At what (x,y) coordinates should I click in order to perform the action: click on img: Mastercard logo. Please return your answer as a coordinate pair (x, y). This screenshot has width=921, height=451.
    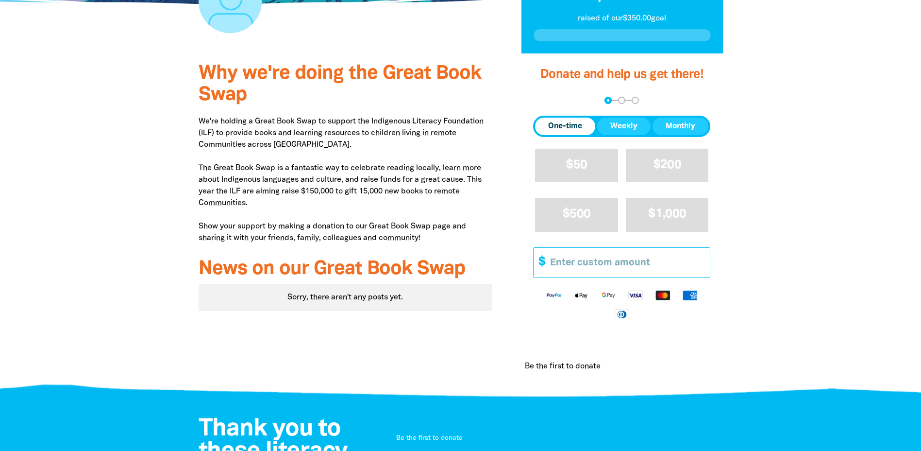
    Looking at the image, I should click on (663, 295).